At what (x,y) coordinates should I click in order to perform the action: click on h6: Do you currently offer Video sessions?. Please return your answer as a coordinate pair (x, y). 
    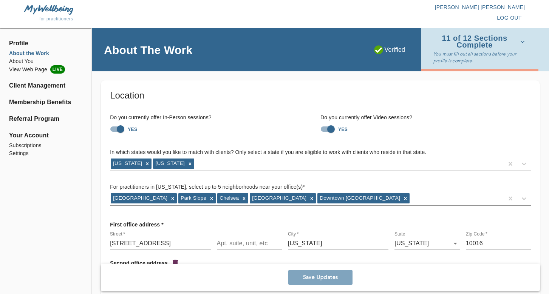
    Looking at the image, I should click on (425, 118).